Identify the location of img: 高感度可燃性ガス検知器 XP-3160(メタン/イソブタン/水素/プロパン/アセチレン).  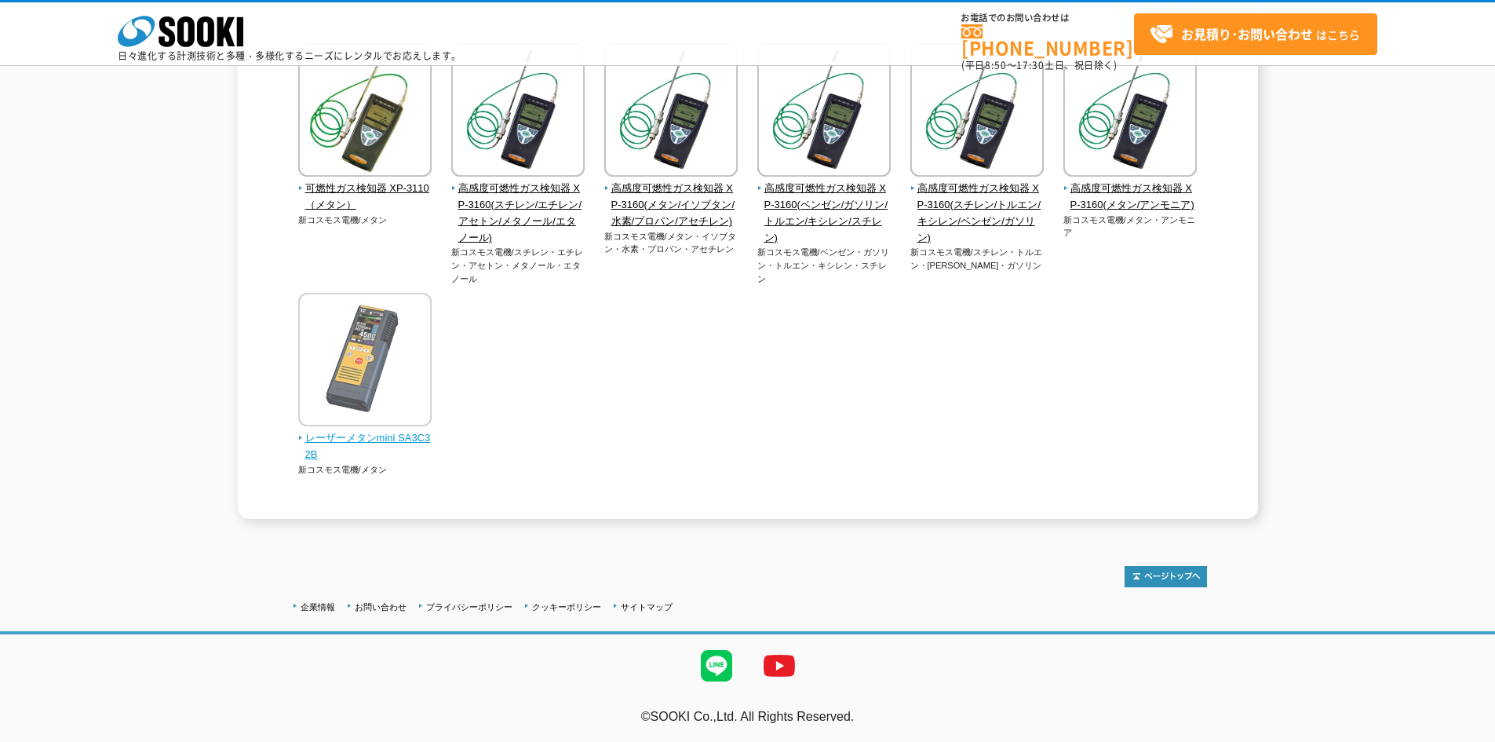
(671, 111).